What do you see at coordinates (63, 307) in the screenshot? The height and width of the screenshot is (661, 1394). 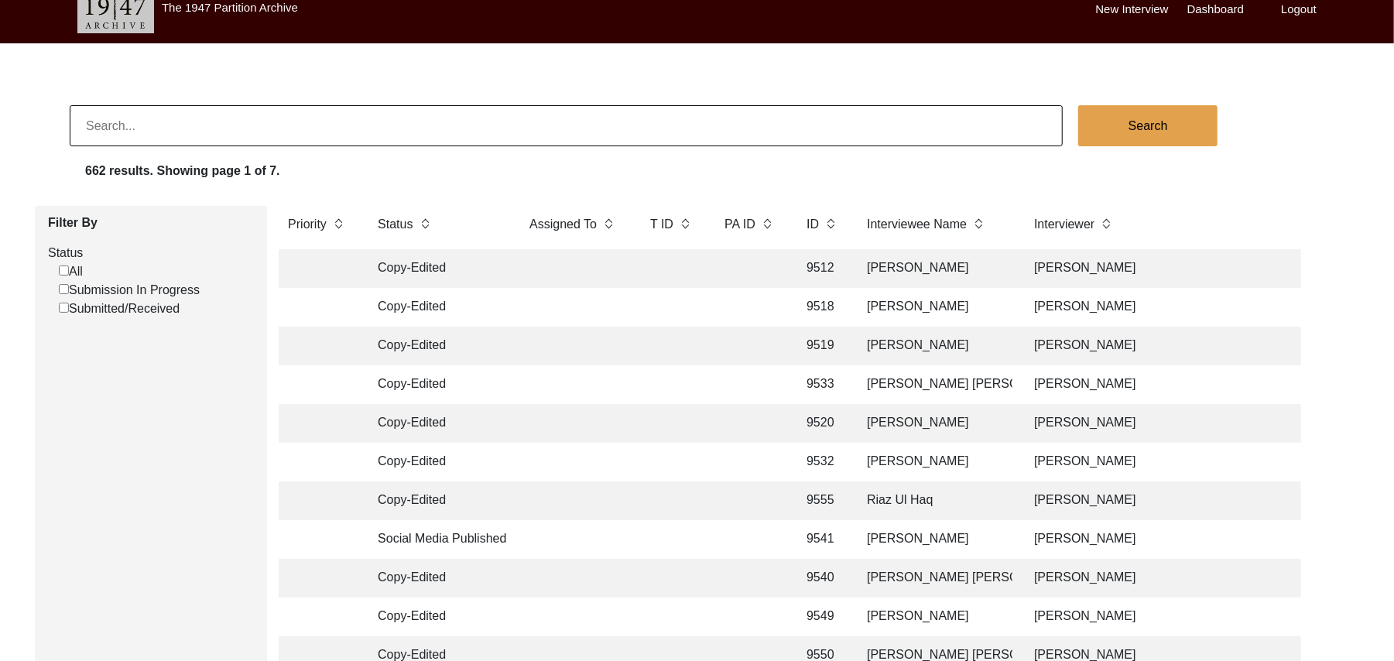 I see `input: Submitted/Received` at bounding box center [63, 307].